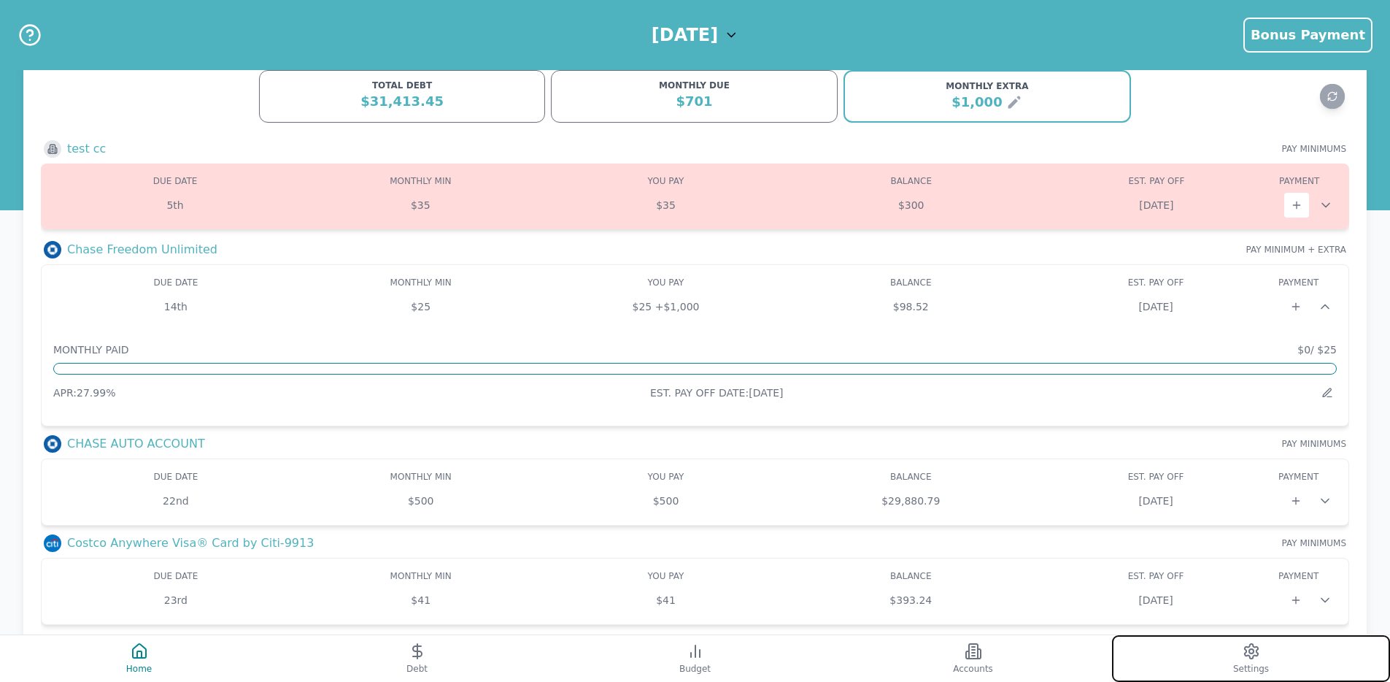 This screenshot has height=682, width=1390. What do you see at coordinates (1251, 668) in the screenshot?
I see `span: Settings` at bounding box center [1251, 668].